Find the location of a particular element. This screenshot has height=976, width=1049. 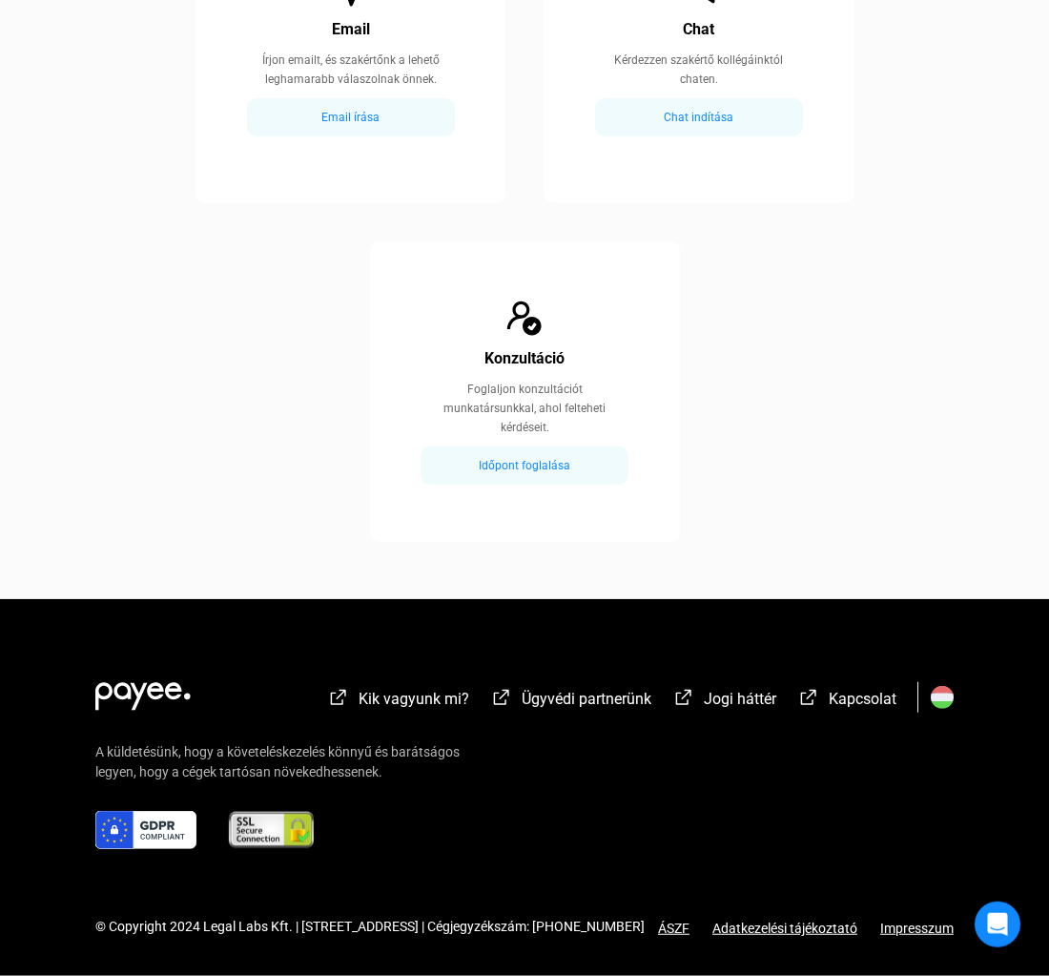

img: gdpr is located at coordinates (146, 830).